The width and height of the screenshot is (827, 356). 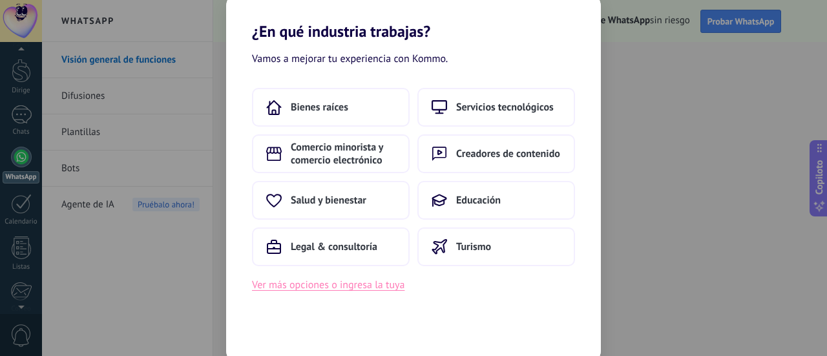 What do you see at coordinates (505, 107) in the screenshot?
I see `font: Servicios tecnológicos` at bounding box center [505, 107].